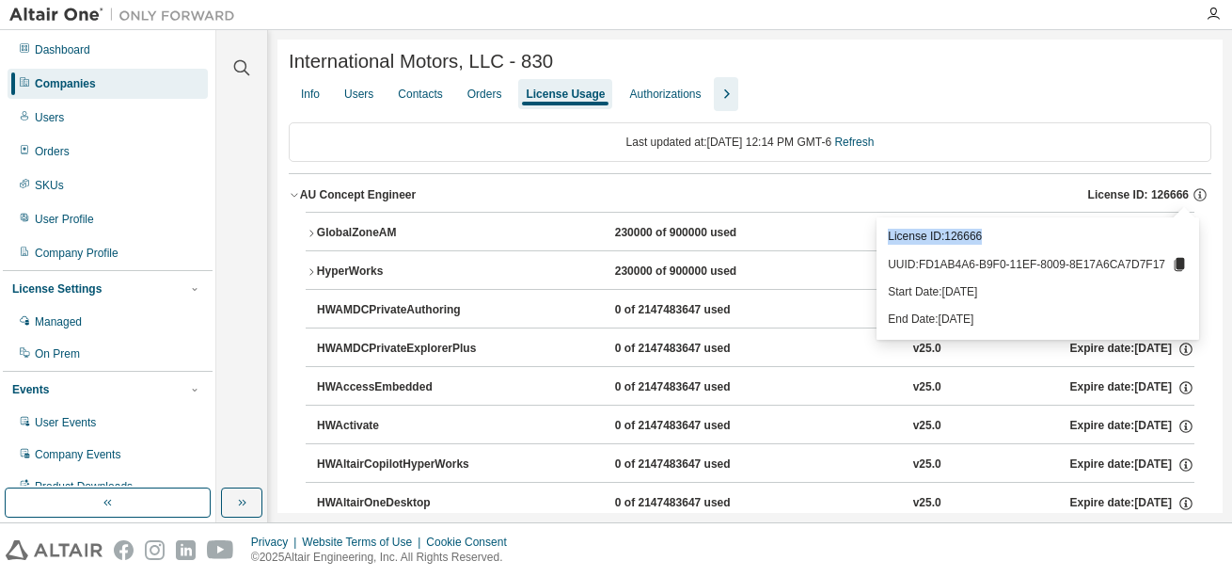 Image resolution: width=1232 pixels, height=577 pixels. I want to click on div: HWAltairCopilotHyperWorks, so click(402, 465).